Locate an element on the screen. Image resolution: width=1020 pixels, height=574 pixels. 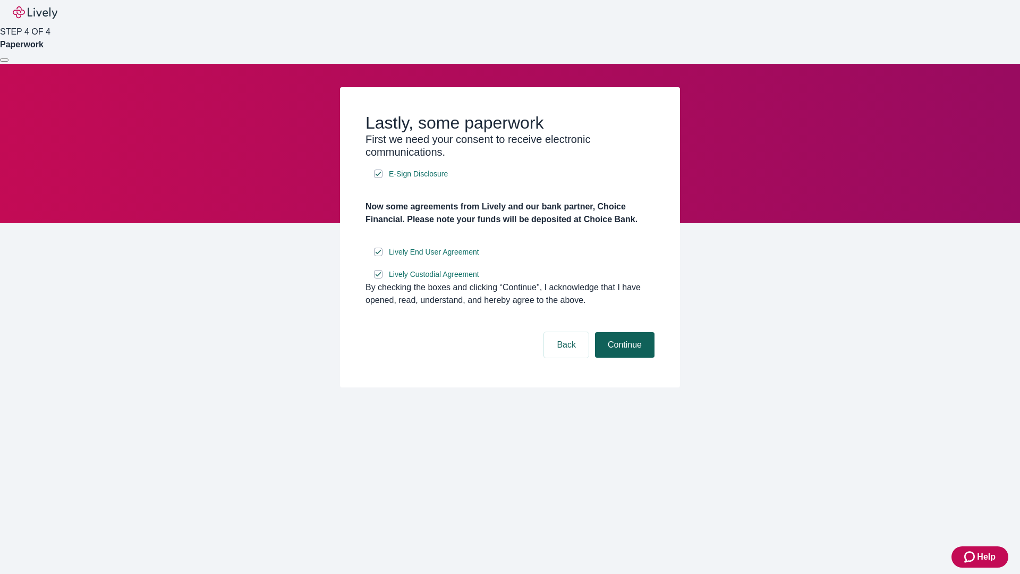
h4: Now some agreements from Lively and our bank partner, Choice Financial. Please note your funds wi... is located at coordinates (510, 213).